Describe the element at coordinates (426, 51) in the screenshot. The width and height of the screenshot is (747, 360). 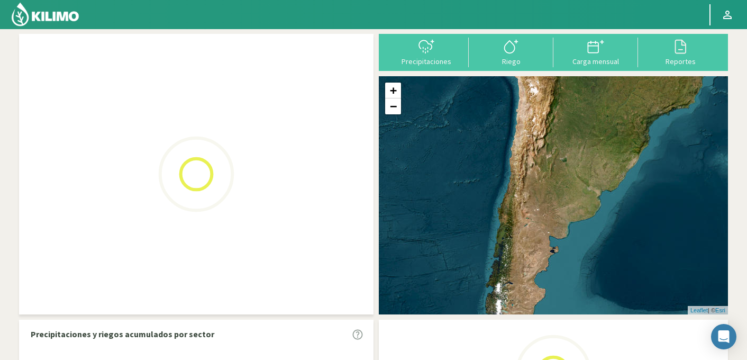
I see `button: Precipitaciones` at that location.